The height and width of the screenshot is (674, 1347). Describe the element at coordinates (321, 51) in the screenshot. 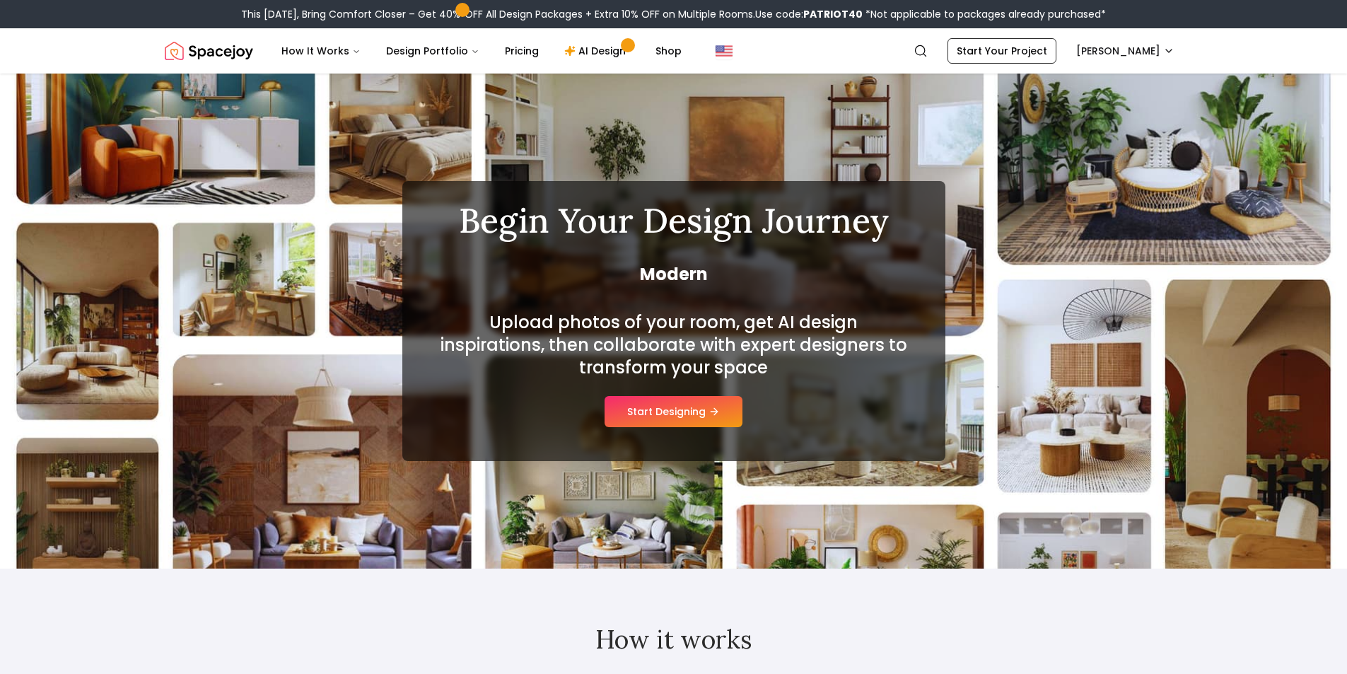

I see `button: How It Works` at that location.